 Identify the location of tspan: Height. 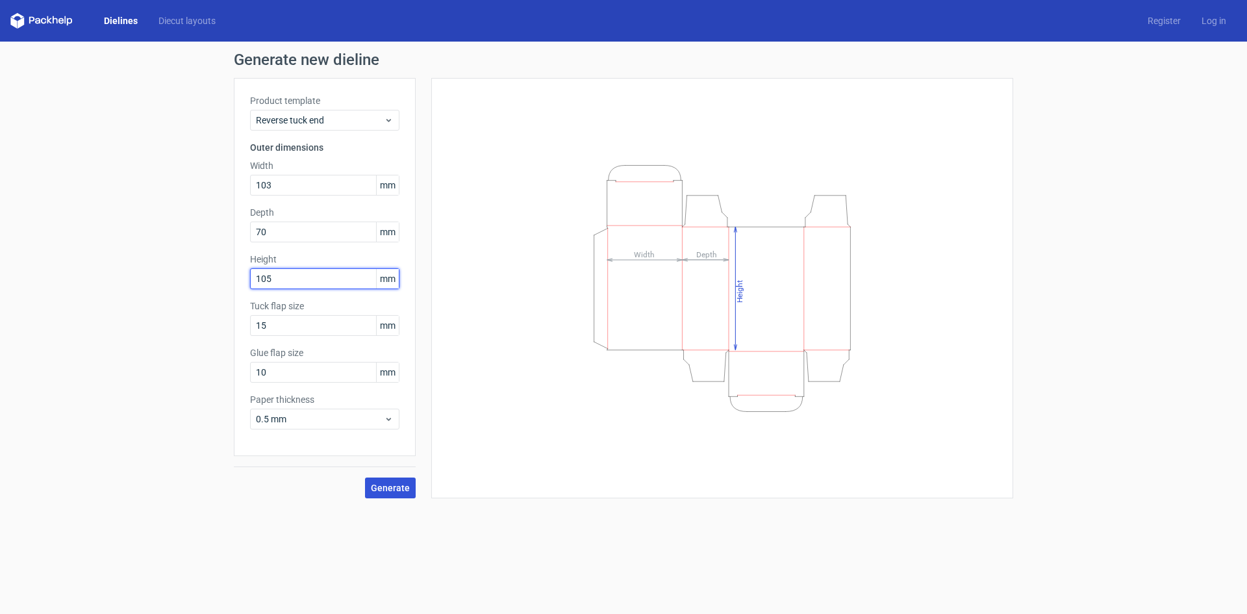
(739, 290).